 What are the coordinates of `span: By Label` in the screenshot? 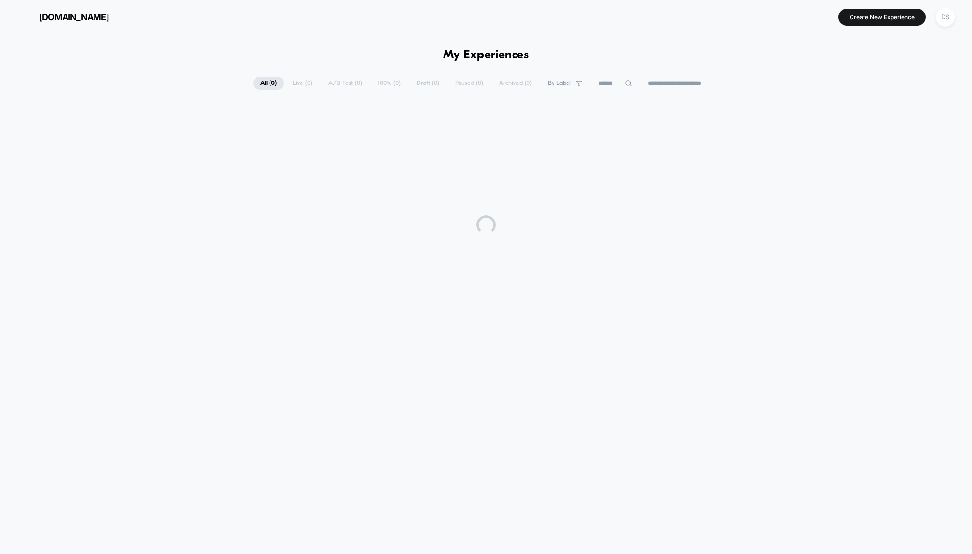 It's located at (559, 83).